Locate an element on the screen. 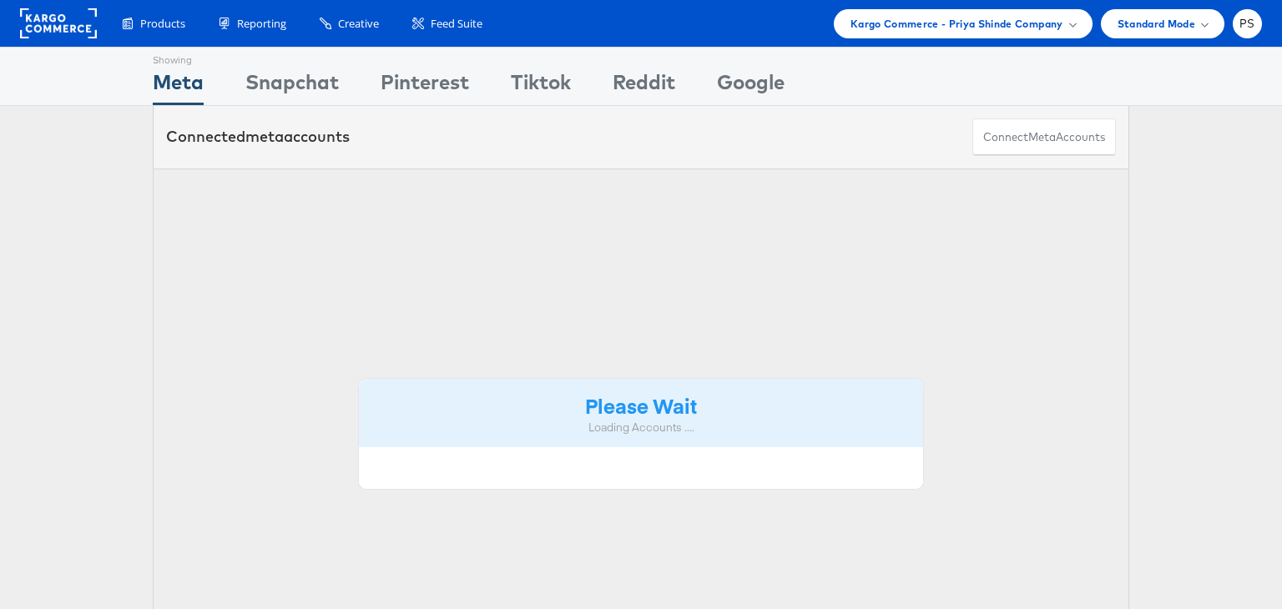 This screenshot has width=1282, height=609. div: Pinterest is located at coordinates (425, 86).